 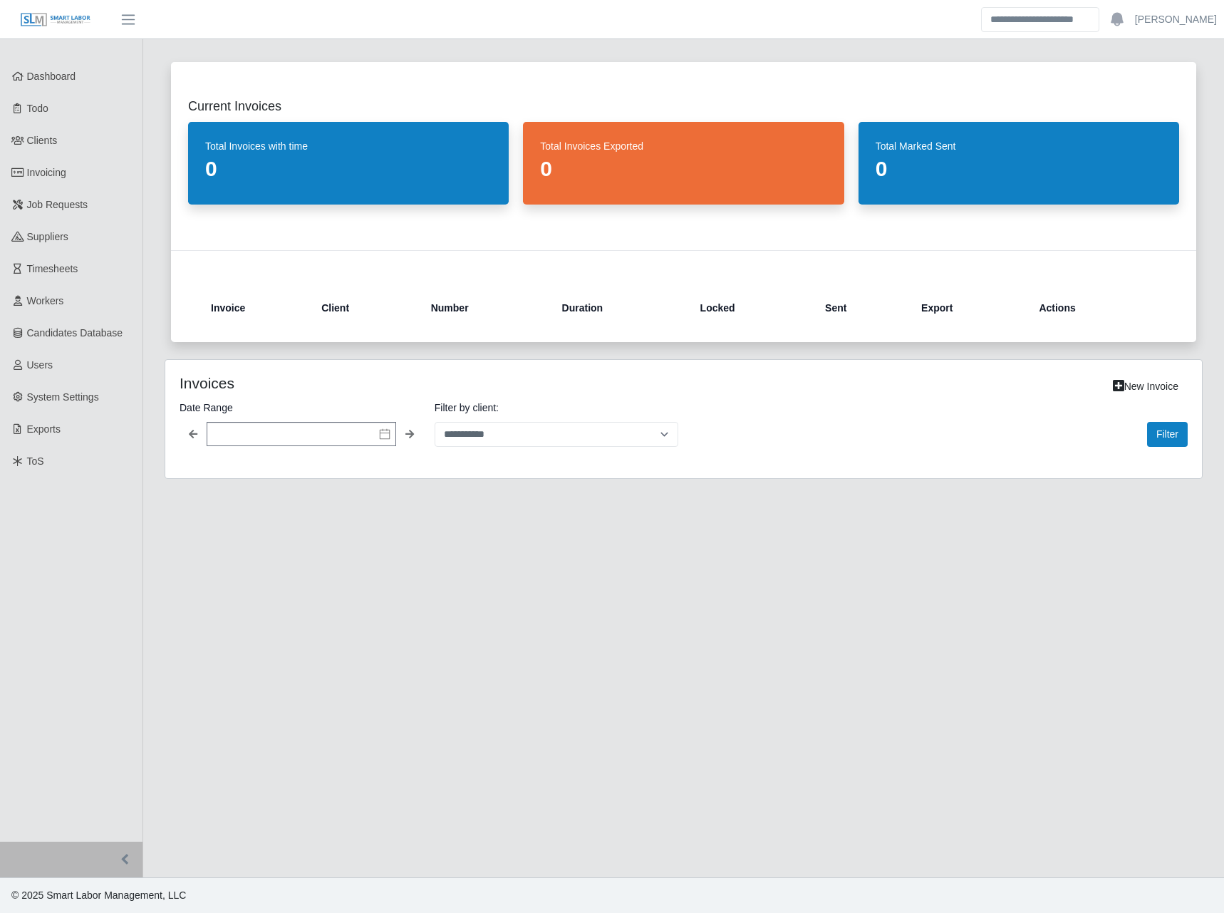 What do you see at coordinates (862, 308) in the screenshot?
I see `th: Sent` at bounding box center [862, 308].